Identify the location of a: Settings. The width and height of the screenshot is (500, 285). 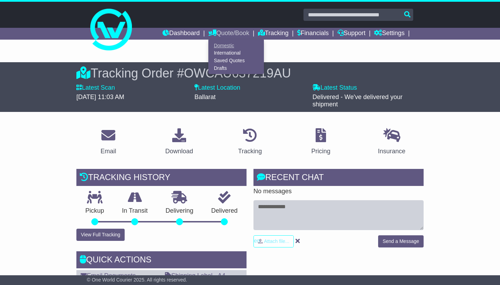
(389, 34).